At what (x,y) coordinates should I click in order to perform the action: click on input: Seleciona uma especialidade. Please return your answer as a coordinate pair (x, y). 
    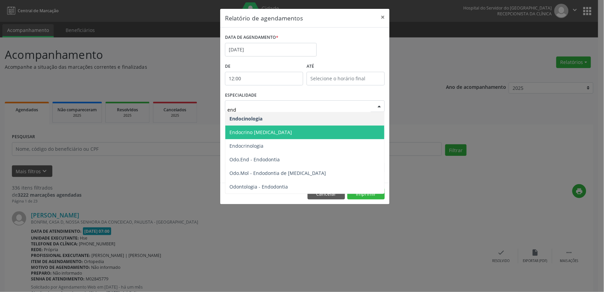
    Looking at the image, I should click on (299, 109).